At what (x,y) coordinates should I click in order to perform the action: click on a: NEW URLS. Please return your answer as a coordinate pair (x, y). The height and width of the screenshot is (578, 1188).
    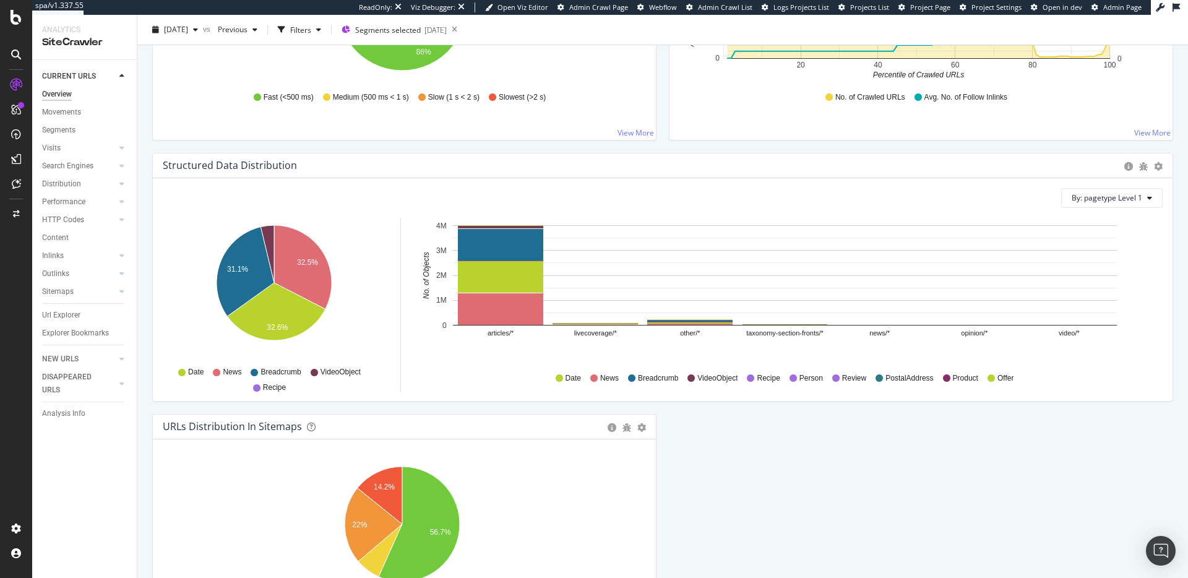
    Looking at the image, I should click on (79, 359).